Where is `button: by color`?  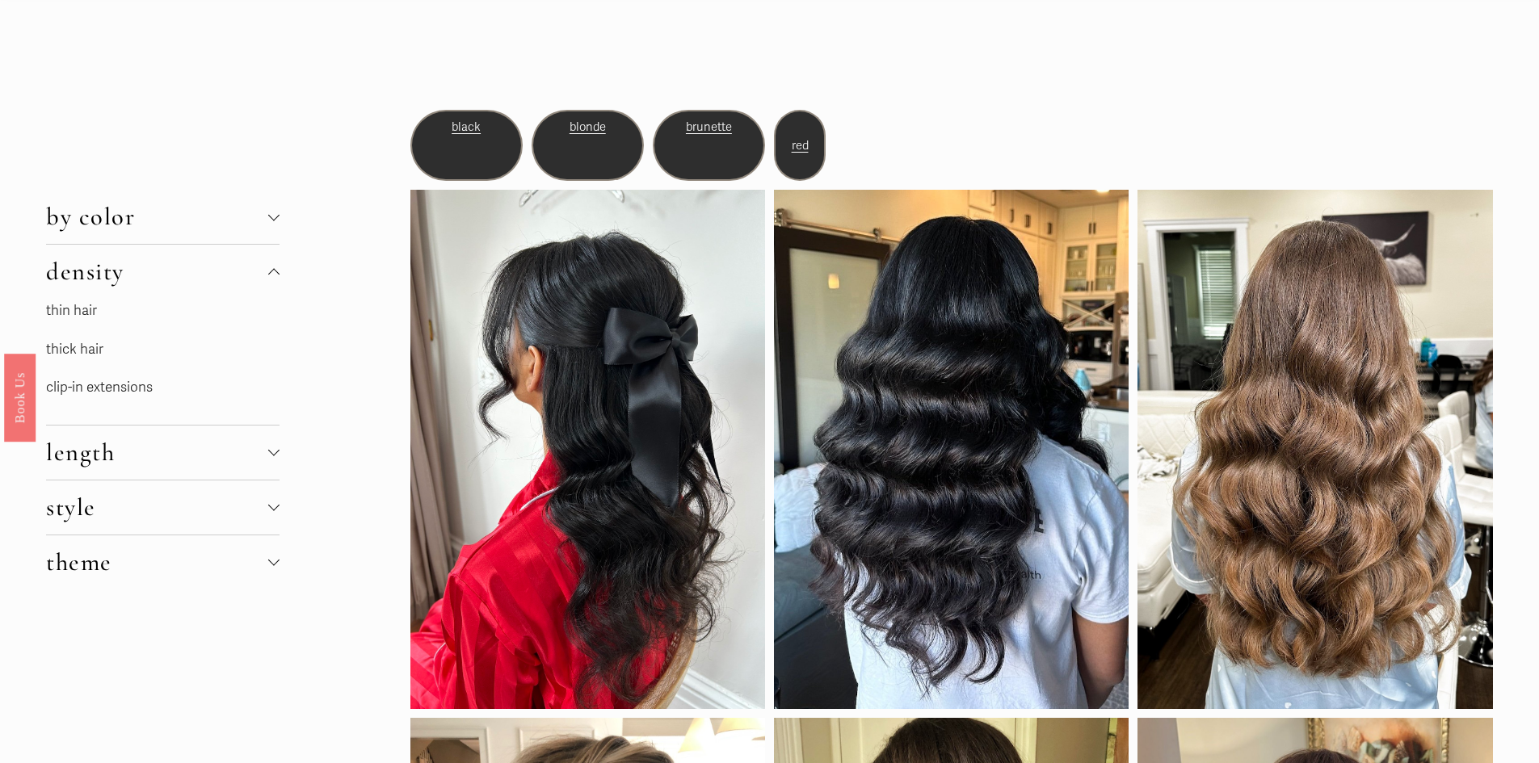
button: by color is located at coordinates (162, 217).